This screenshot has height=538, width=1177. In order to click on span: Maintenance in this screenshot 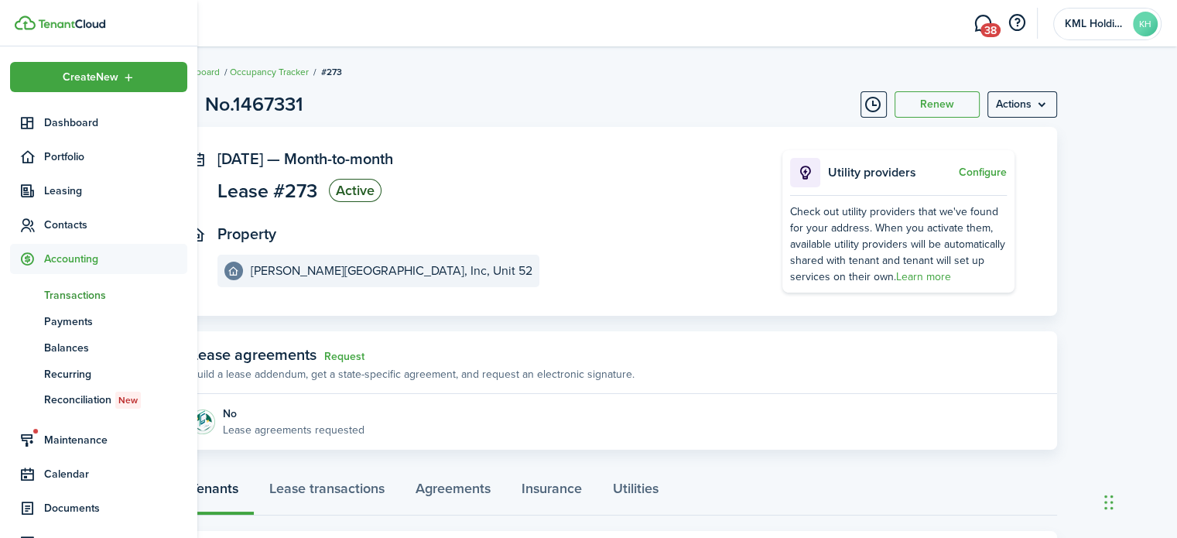, I will do `click(115, 439)`.